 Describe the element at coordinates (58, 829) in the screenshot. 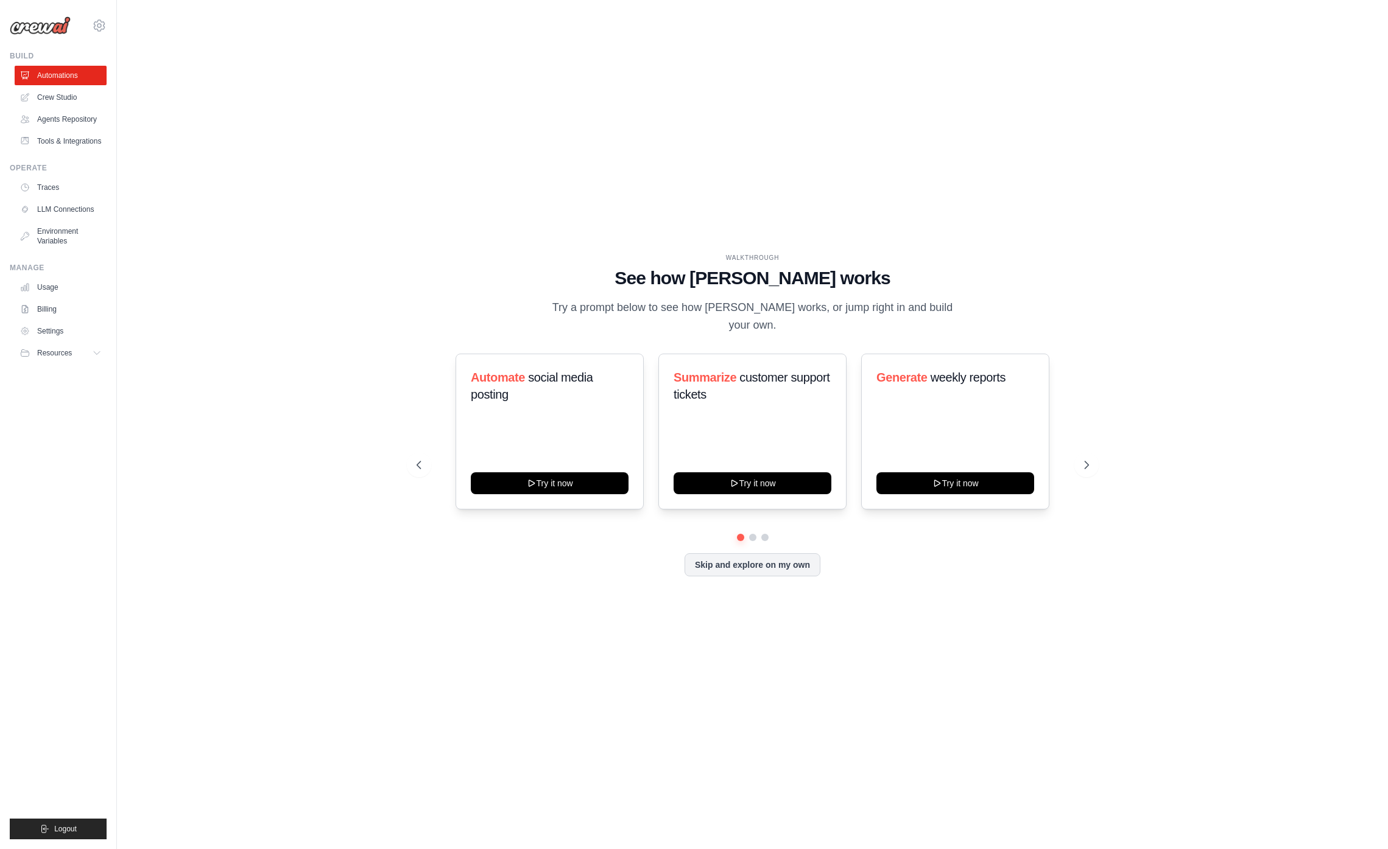

I see `button: Logout` at that location.